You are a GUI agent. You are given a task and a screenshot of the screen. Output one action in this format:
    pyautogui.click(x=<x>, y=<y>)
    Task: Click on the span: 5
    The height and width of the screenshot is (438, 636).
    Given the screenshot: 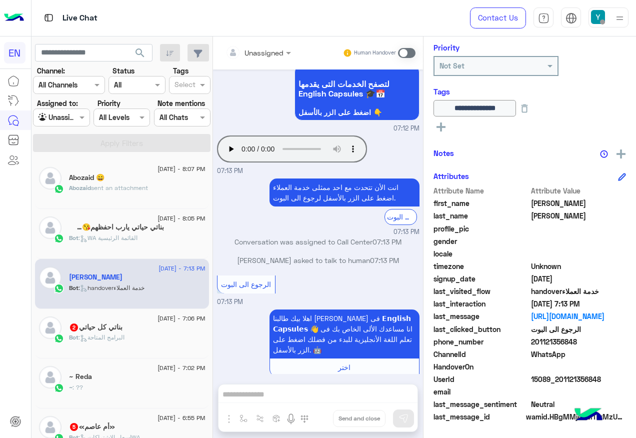 What is the action you would take?
    pyautogui.click(x=74, y=427)
    